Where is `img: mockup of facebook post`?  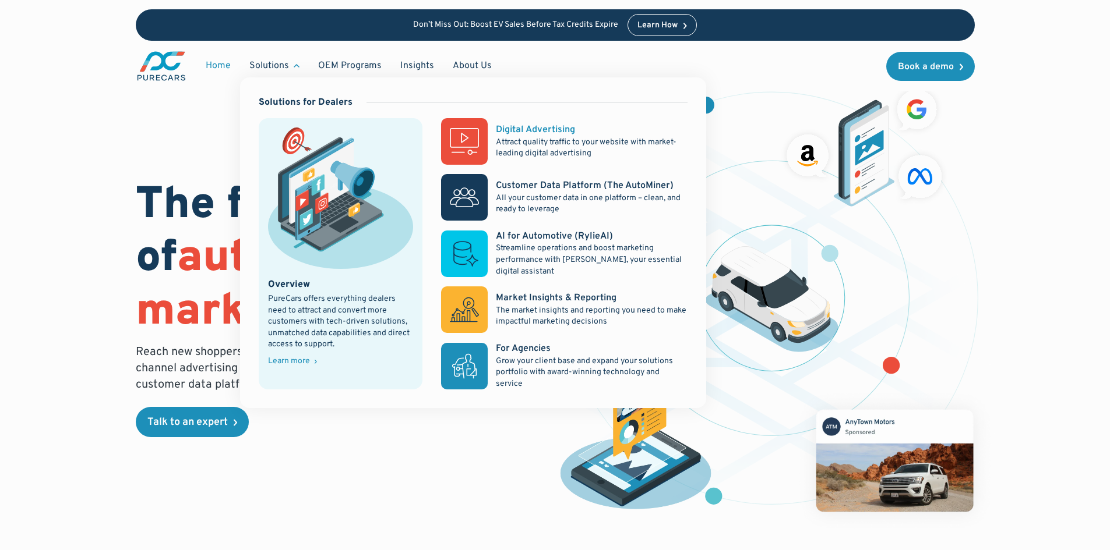 img: mockup of facebook post is located at coordinates (894, 461).